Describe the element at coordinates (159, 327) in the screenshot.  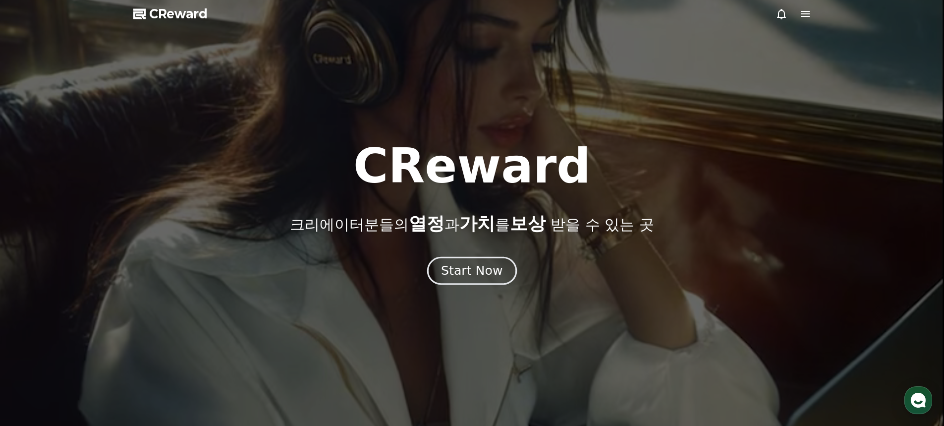
I see `a: 설정` at that location.